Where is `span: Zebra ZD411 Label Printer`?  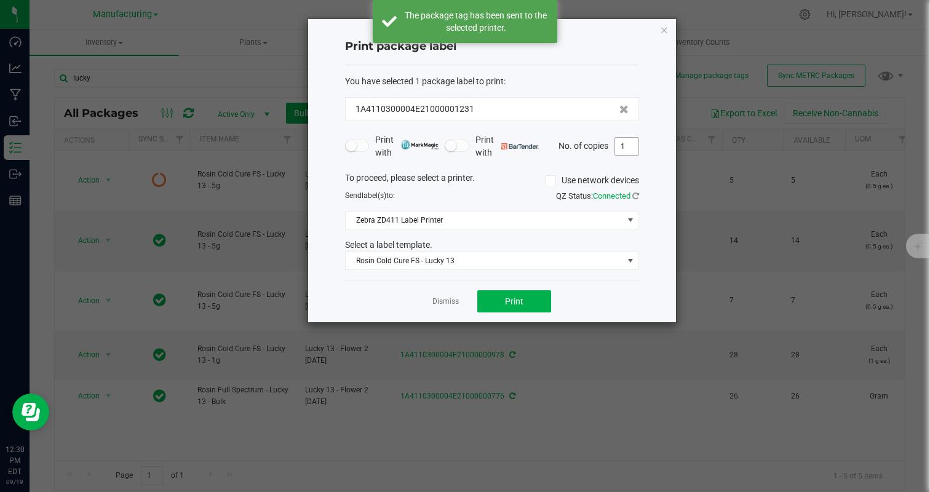 span: Zebra ZD411 Label Printer is located at coordinates (484, 220).